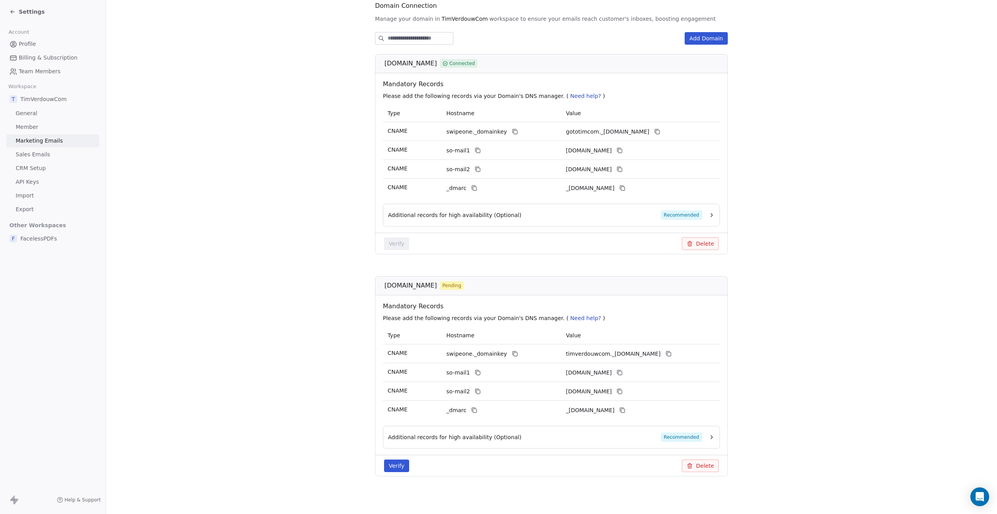 Image resolution: width=997 pixels, height=514 pixels. I want to click on span: gototimcom1.swipeone.email, so click(589, 150).